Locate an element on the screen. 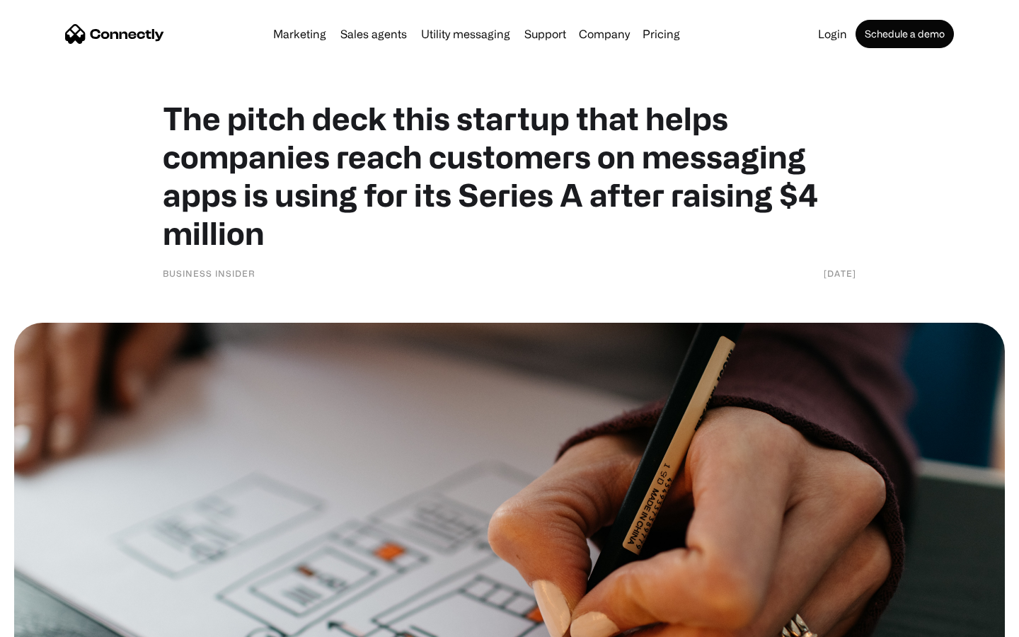 The height and width of the screenshot is (637, 1019). a: Marketing is located at coordinates (299, 34).